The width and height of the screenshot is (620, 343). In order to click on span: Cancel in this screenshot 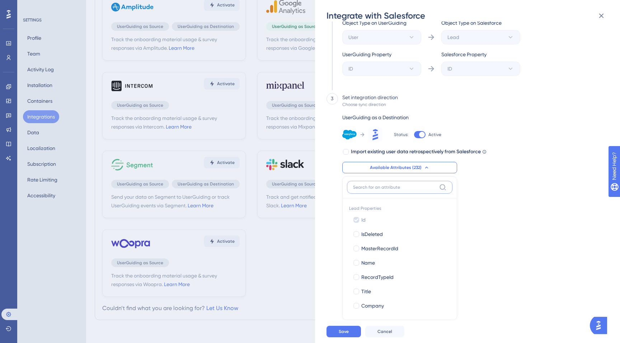, I will do `click(384, 332)`.